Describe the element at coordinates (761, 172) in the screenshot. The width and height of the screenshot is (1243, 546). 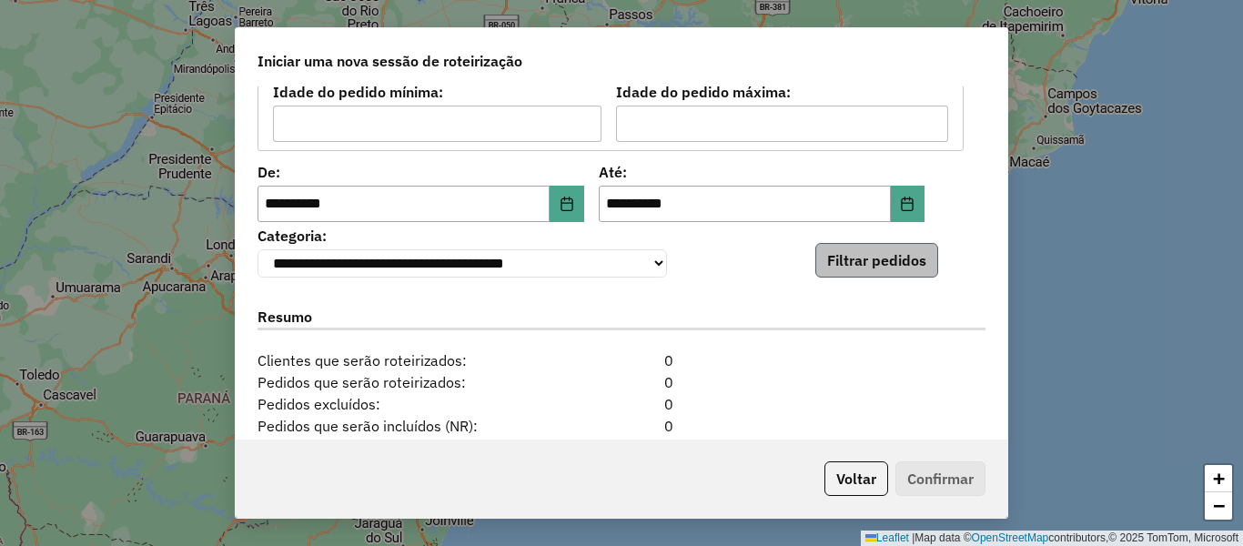
I see `label: Até:` at that location.